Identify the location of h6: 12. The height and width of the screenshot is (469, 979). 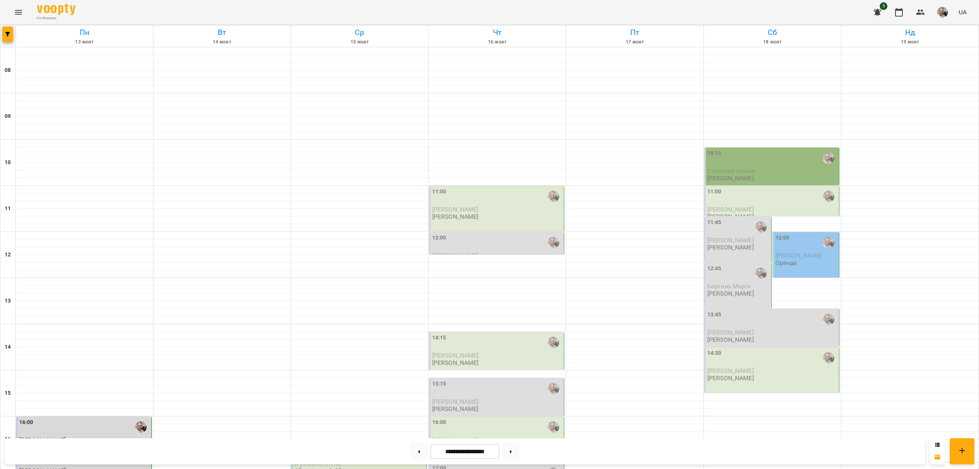
(8, 255).